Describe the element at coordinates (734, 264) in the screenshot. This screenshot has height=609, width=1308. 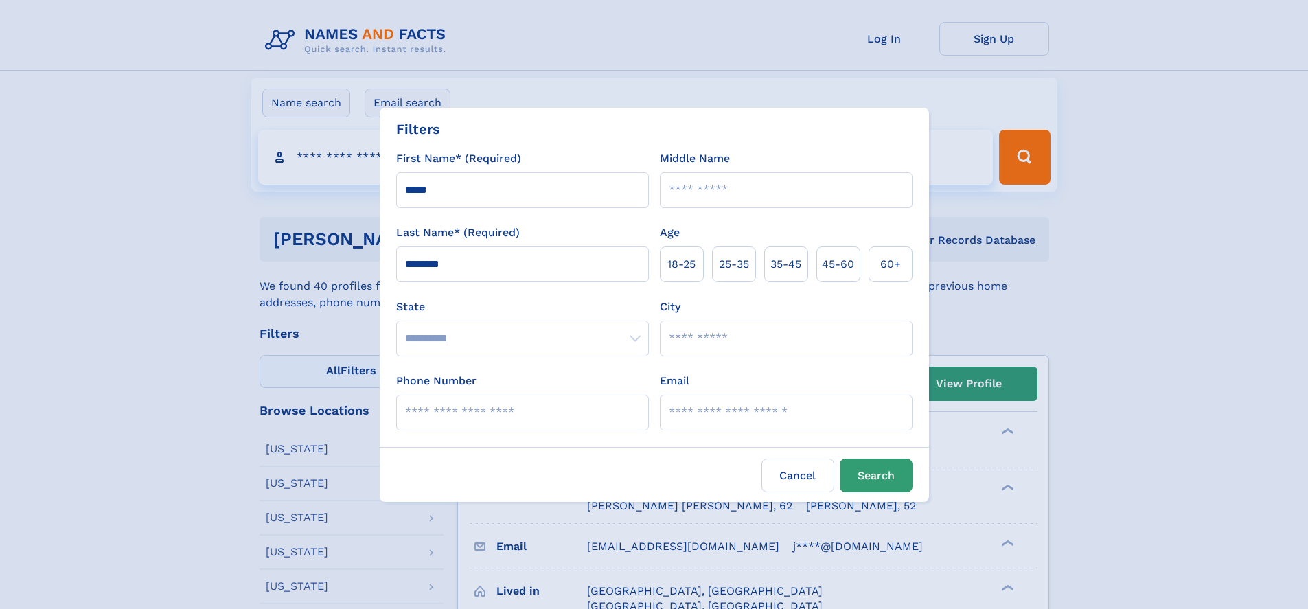
I see `span: 25‑35` at that location.